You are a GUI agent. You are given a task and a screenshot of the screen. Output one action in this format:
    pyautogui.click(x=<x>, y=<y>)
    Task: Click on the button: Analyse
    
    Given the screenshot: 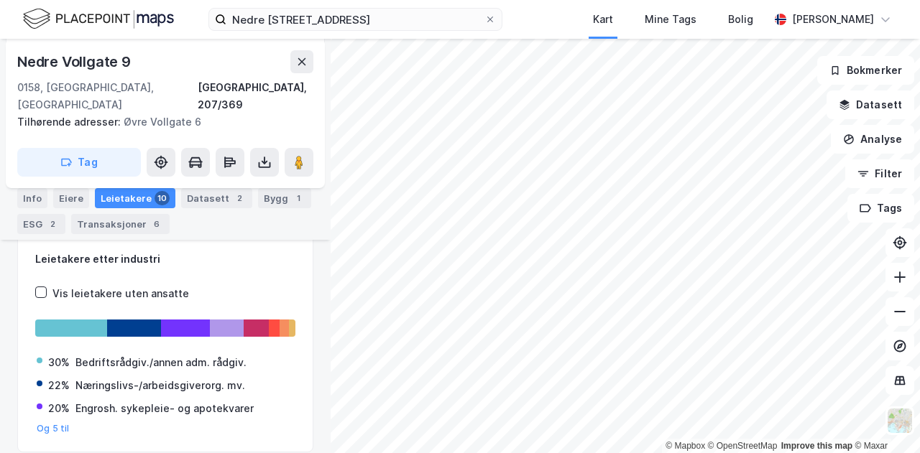 What is the action you would take?
    pyautogui.click(x=872, y=139)
    